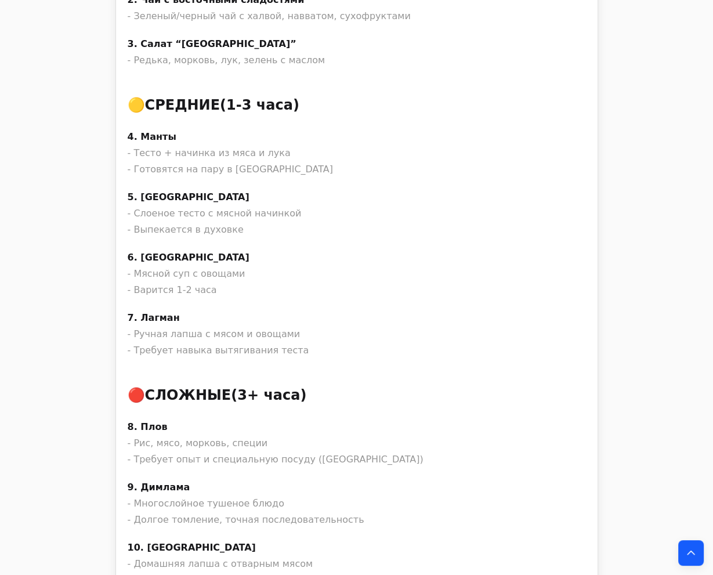 The image size is (713, 575). Describe the element at coordinates (357, 274) in the screenshot. I see `p: - Мясной суп с овощами - Варится 1-2 часа` at that location.